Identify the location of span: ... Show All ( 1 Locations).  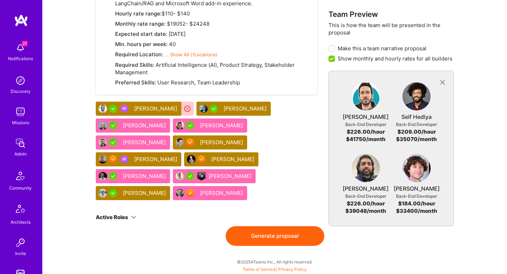
(191, 55).